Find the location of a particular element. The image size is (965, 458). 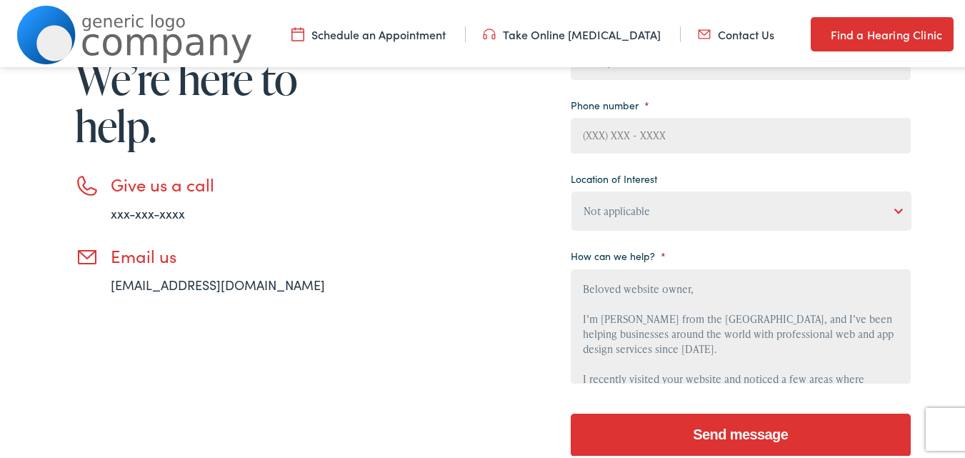

label: Location of Interest is located at coordinates (614, 176).